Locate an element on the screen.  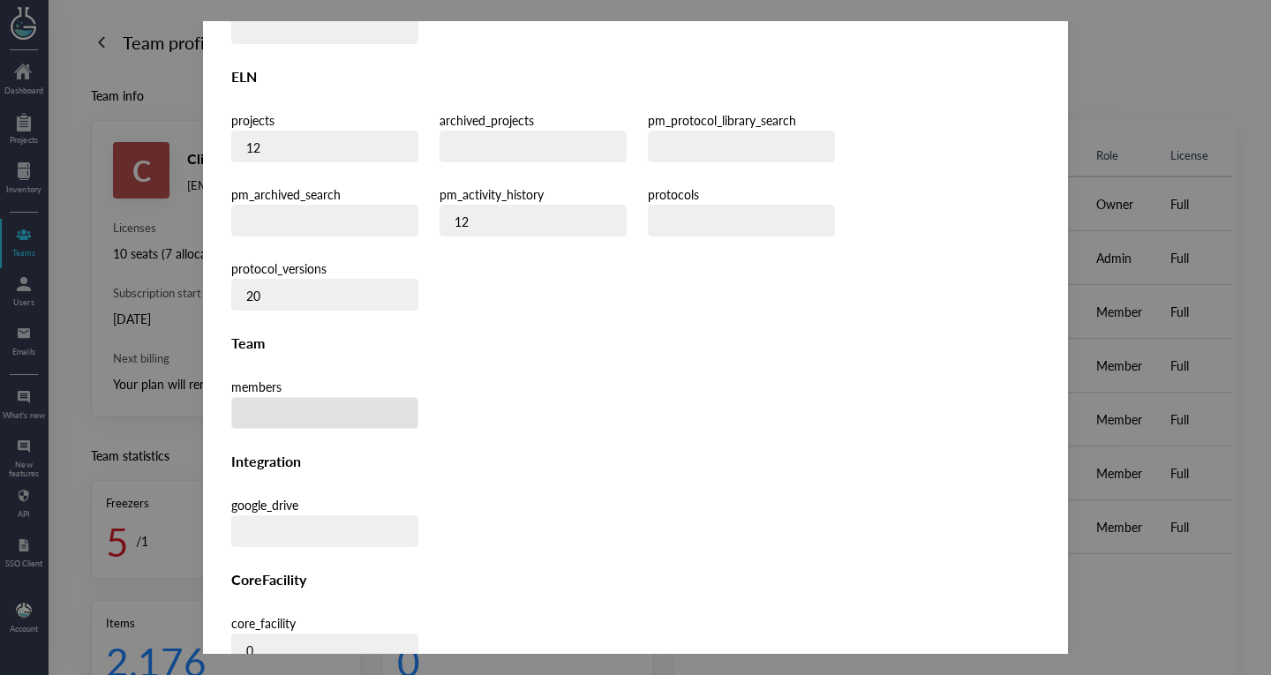
div: archived_projects is located at coordinates (533, 120).